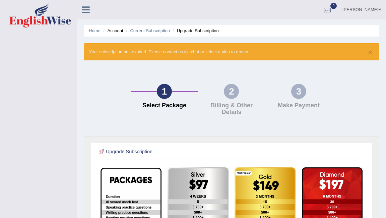 The width and height of the screenshot is (386, 218). Describe the element at coordinates (164, 106) in the screenshot. I see `h4: Select Package` at that location.